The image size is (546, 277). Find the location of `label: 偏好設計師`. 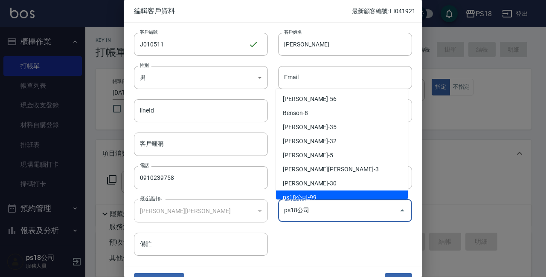

label: 偏好設計師 is located at coordinates (295, 199).